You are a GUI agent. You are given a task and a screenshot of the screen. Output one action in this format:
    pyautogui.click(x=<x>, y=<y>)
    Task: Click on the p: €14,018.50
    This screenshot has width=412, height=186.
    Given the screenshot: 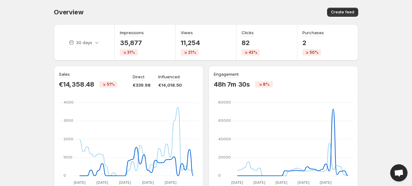 What is the action you would take?
    pyautogui.click(x=170, y=85)
    